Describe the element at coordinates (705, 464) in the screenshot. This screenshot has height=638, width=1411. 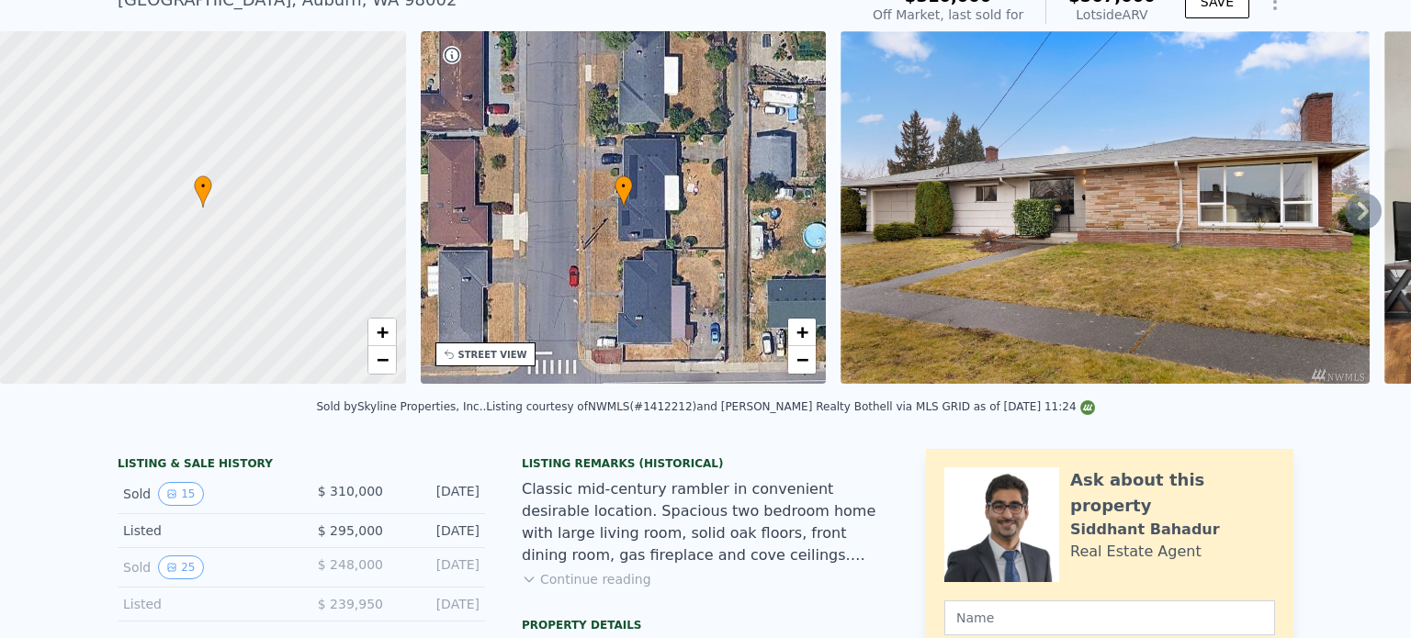
I see `div: Listing Remarks (Historical)` at that location.